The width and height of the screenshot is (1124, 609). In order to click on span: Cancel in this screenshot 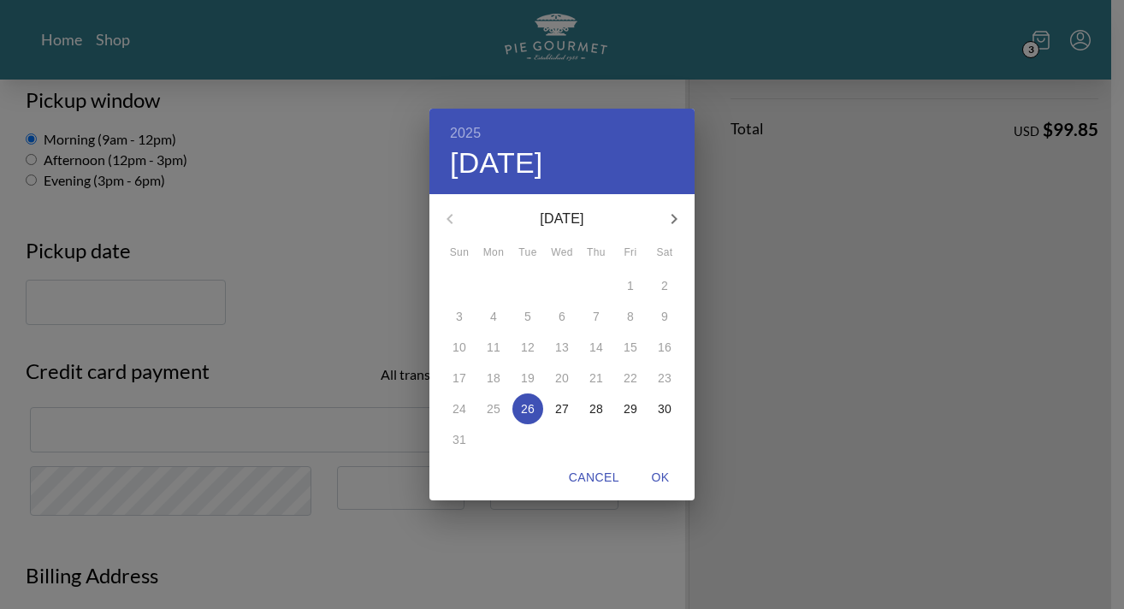, I will do `click(594, 477)`.